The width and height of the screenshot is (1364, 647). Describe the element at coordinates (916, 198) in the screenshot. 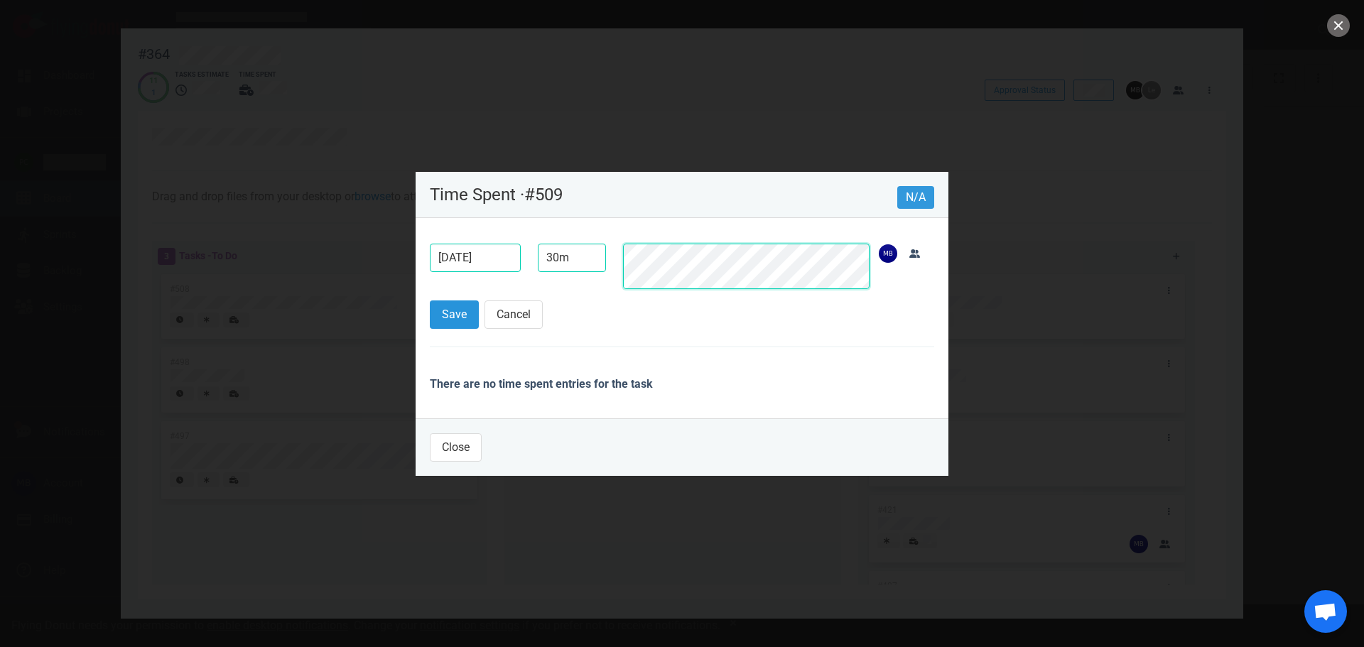

I see `span: N/A` at that location.